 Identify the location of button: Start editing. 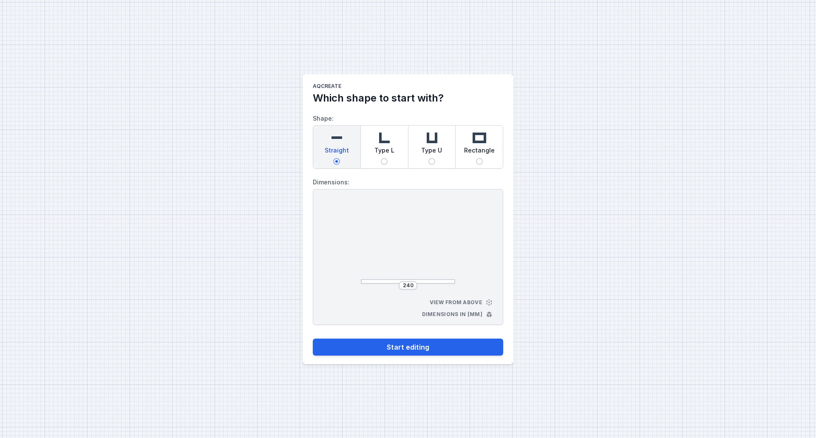
(408, 347).